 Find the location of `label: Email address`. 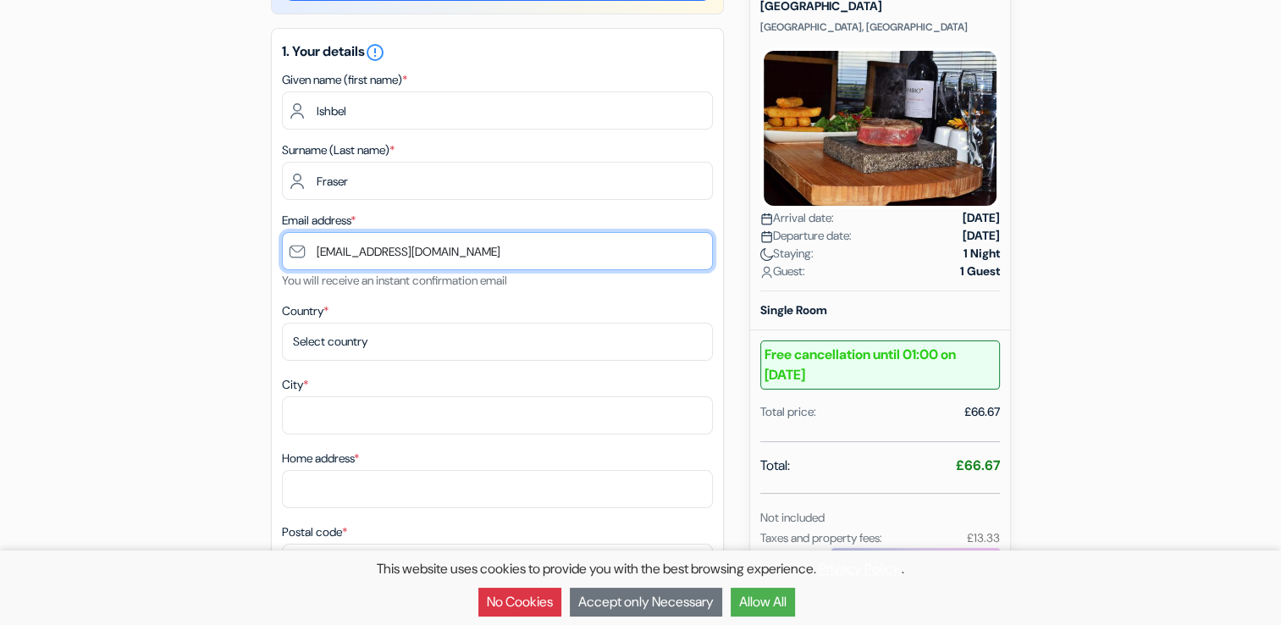

label: Email address is located at coordinates (318, 220).